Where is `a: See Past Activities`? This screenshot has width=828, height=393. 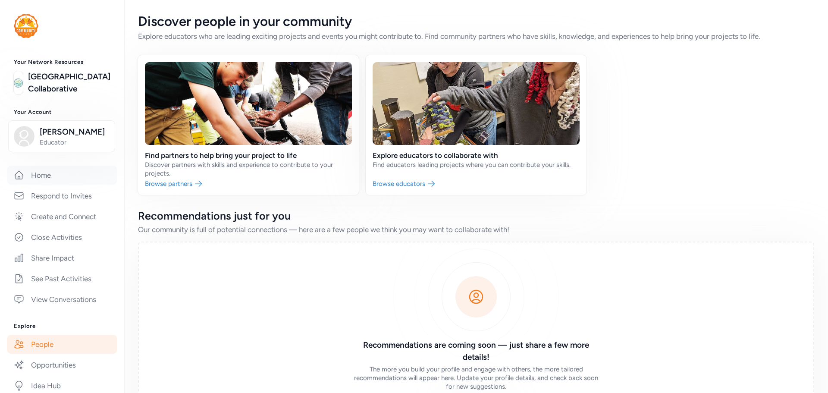
a: See Past Activities is located at coordinates (62, 279).